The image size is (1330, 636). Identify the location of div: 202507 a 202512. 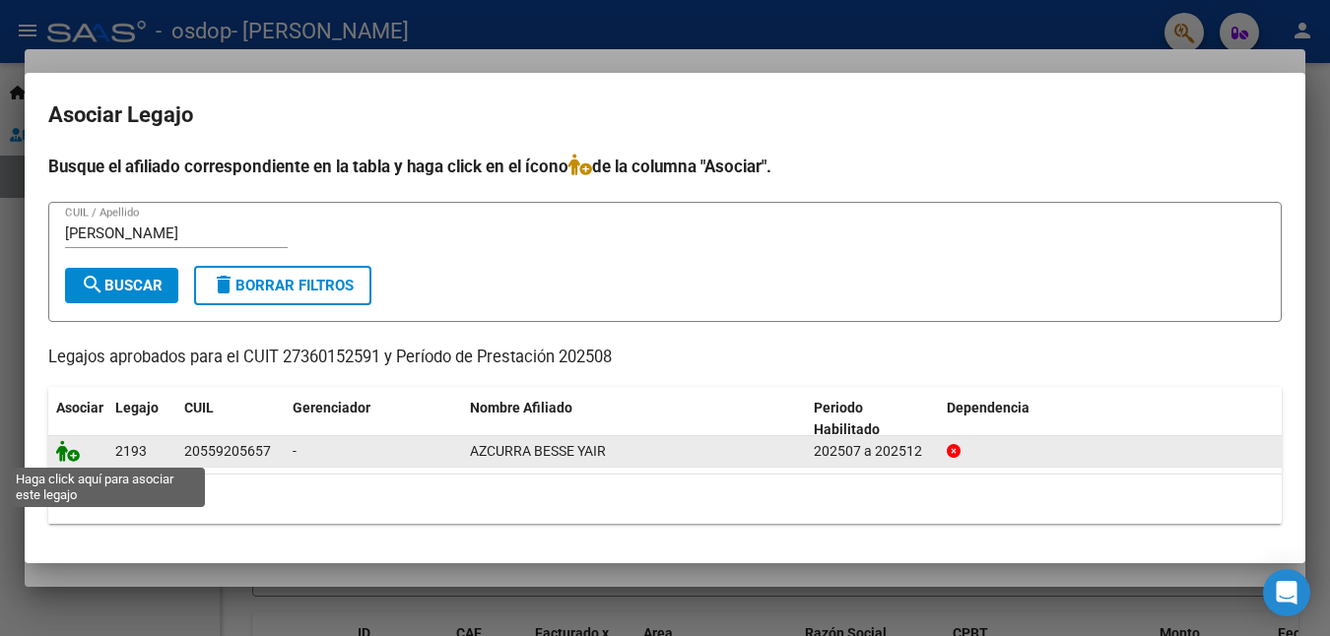
(872, 451).